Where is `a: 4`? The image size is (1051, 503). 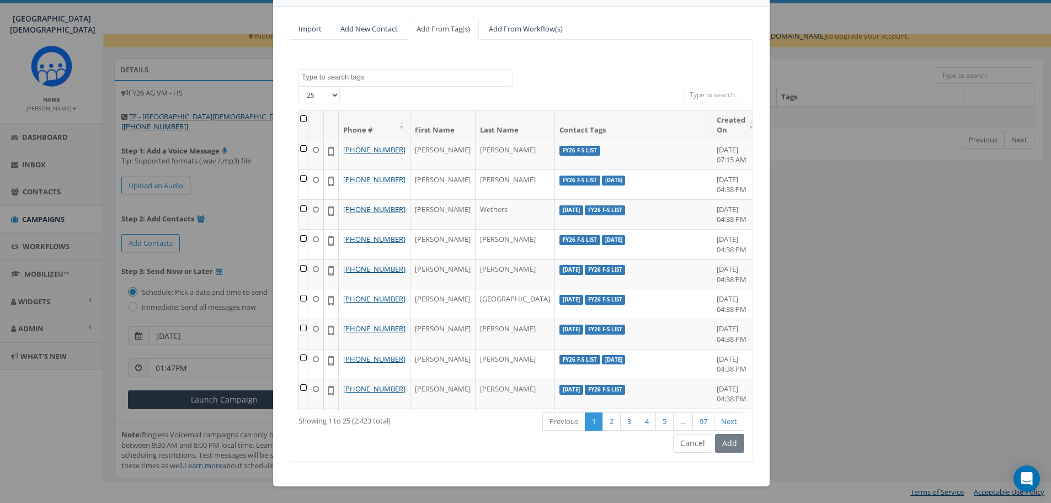 a: 4 is located at coordinates (647, 421).